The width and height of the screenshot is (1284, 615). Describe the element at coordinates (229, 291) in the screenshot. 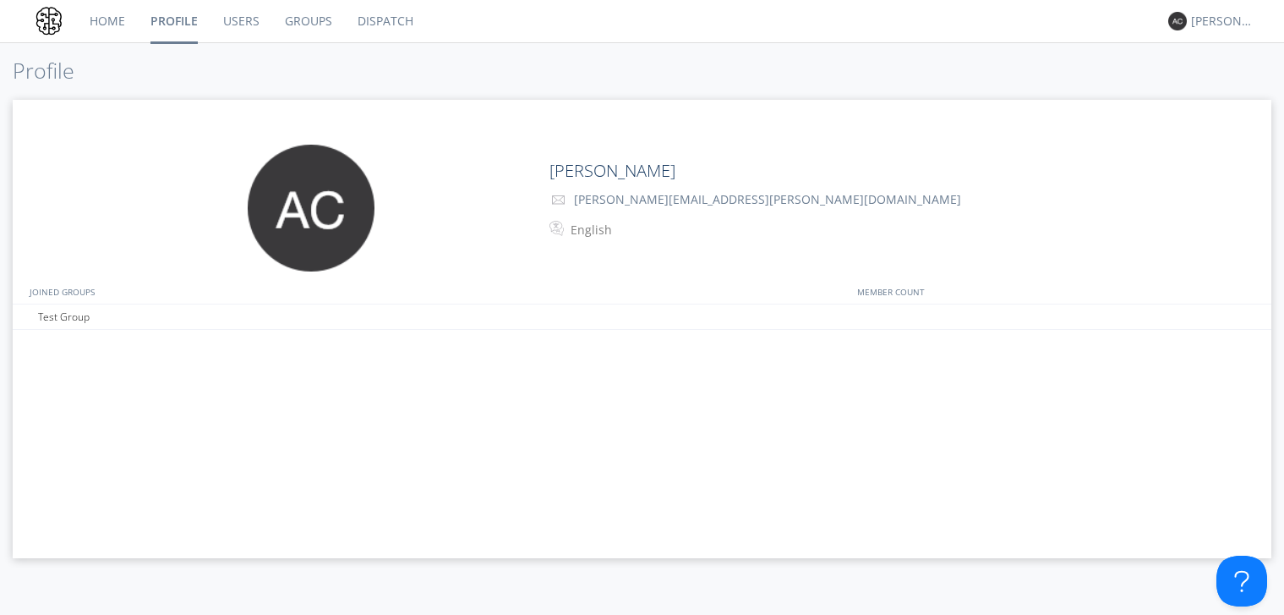

I see `div: JOINED GROUPS` at that location.